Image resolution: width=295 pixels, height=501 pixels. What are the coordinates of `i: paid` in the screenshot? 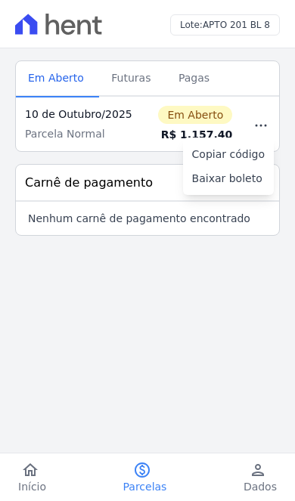 It's located at (142, 470).